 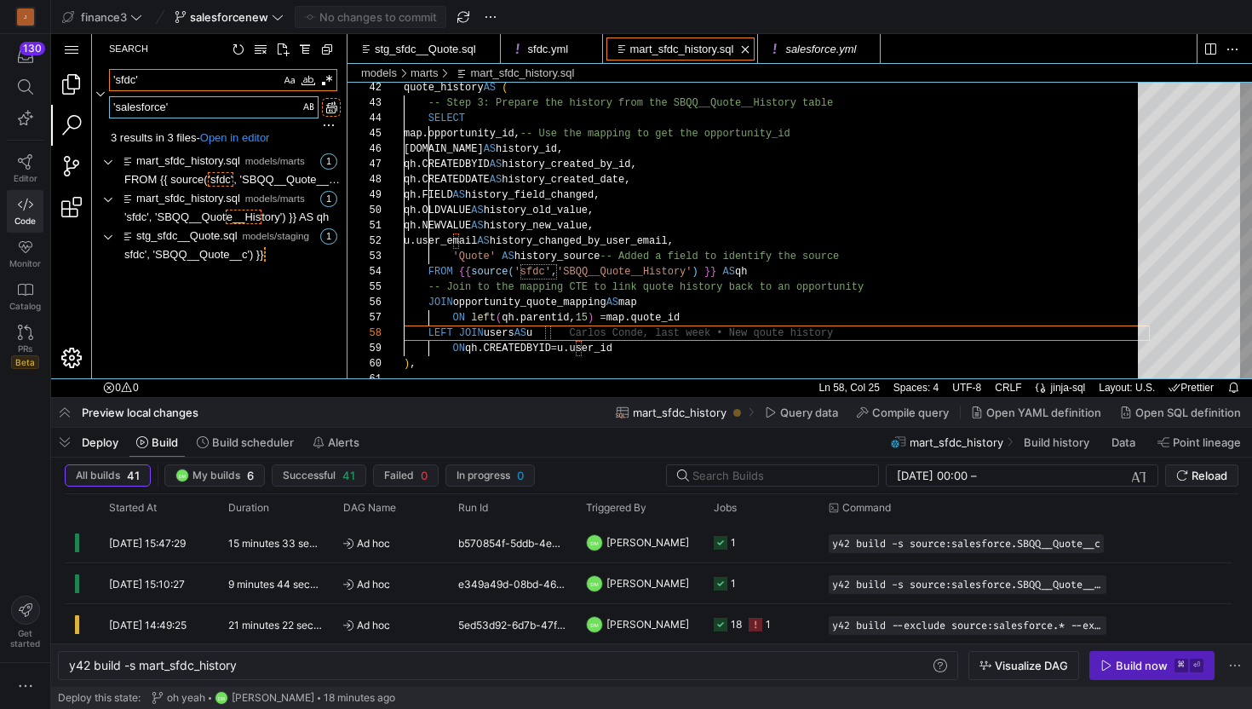 What do you see at coordinates (531, 69) in the screenshot?
I see `span: -- Step 3: Prepare the history from the SBQQ__Quot` at bounding box center [531, 69].